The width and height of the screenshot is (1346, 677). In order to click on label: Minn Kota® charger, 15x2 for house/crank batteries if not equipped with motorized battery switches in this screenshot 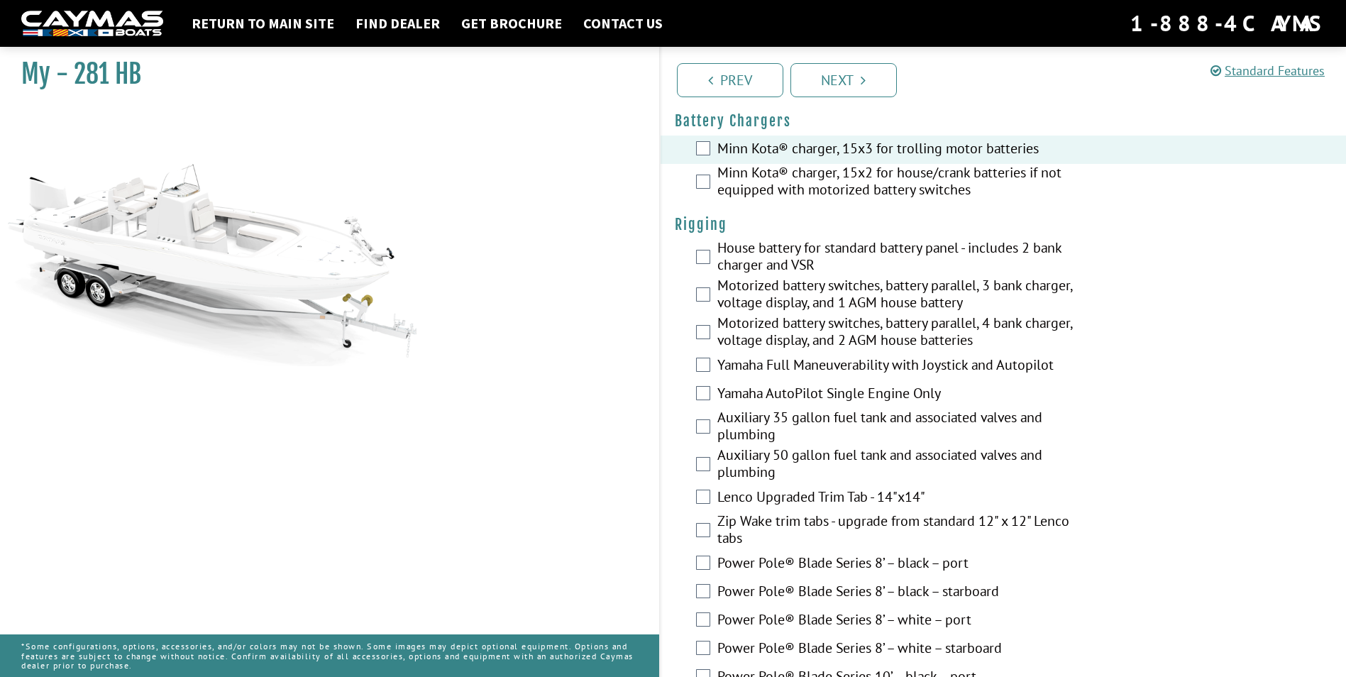, I will do `click(906, 182)`.